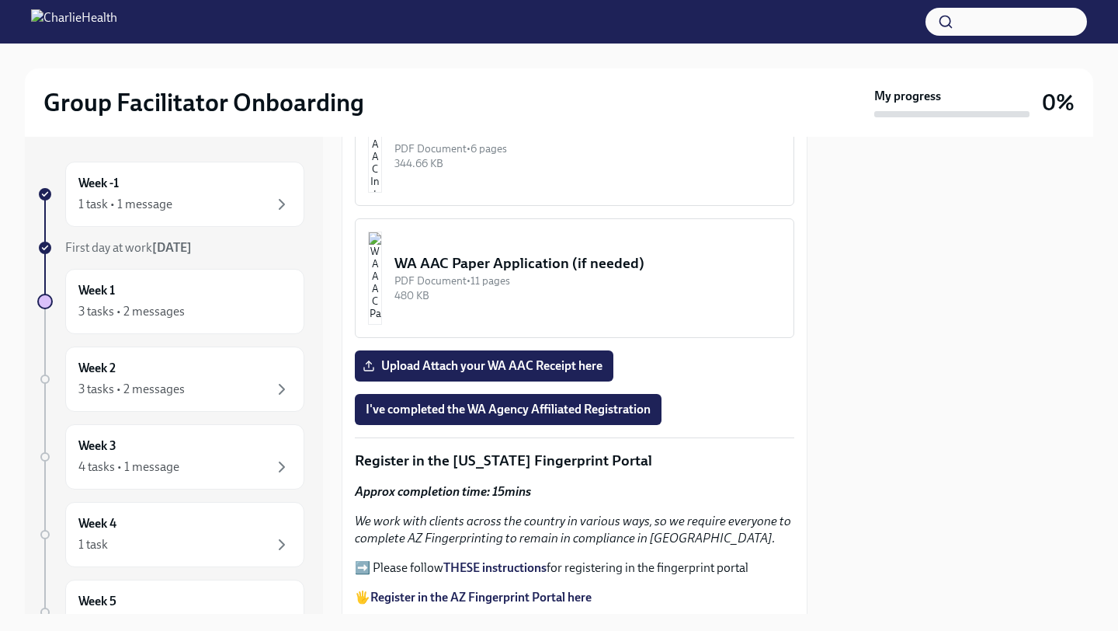  What do you see at coordinates (908, 96) in the screenshot?
I see `strong: My progress` at bounding box center [908, 96].